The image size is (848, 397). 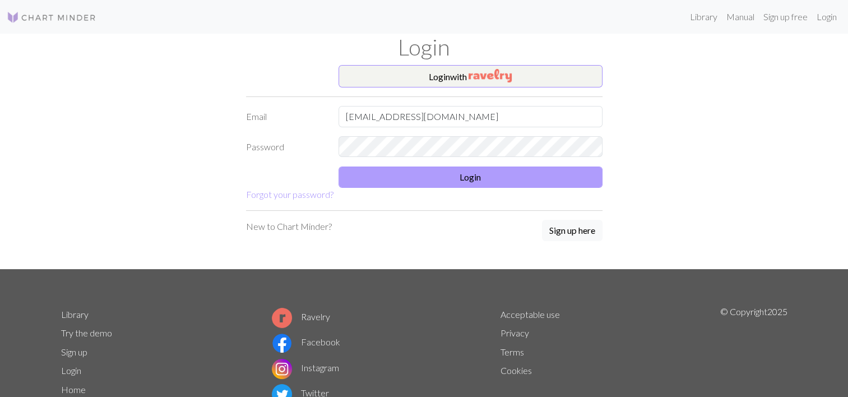 What do you see at coordinates (282, 343) in the screenshot?
I see `img: Facebook logo` at bounding box center [282, 343].